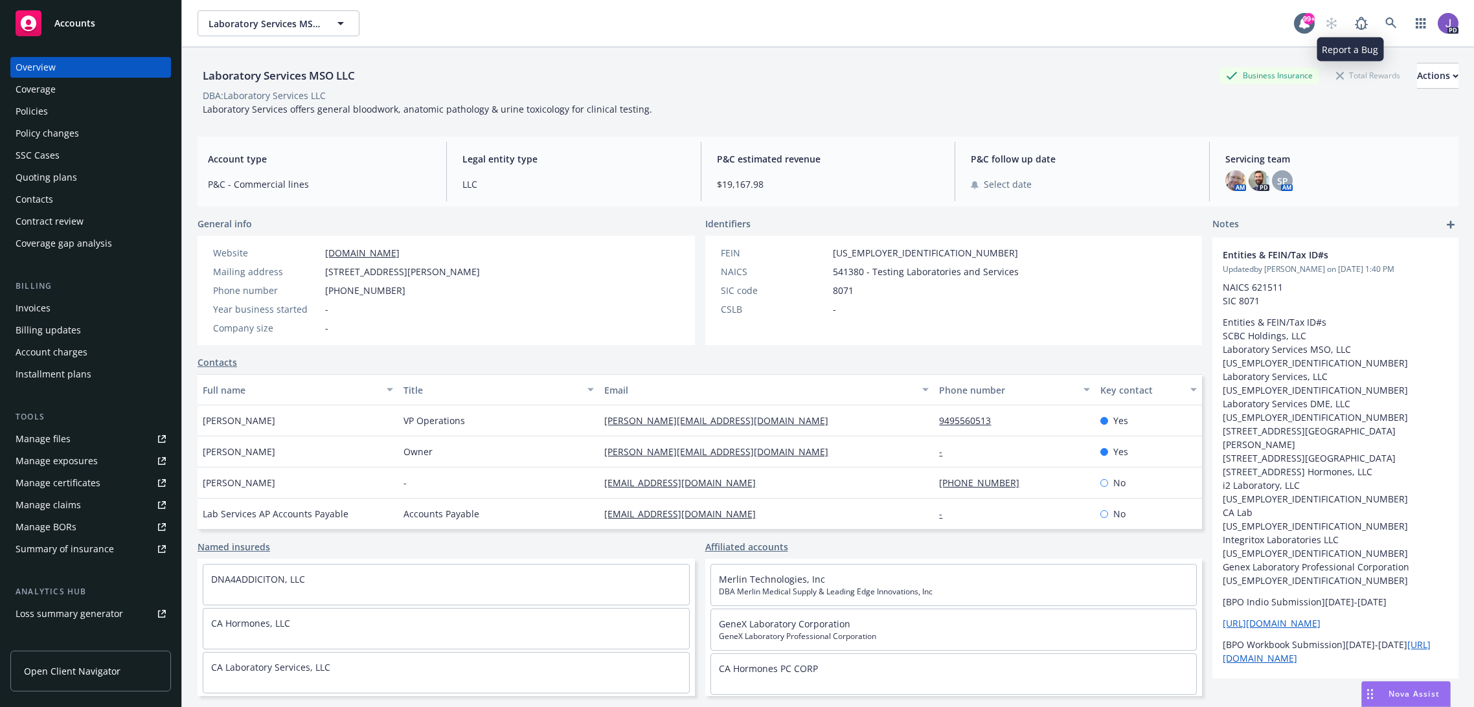 The width and height of the screenshot is (1474, 707). What do you see at coordinates (266, 328) in the screenshot?
I see `div: Company size` at bounding box center [266, 328].